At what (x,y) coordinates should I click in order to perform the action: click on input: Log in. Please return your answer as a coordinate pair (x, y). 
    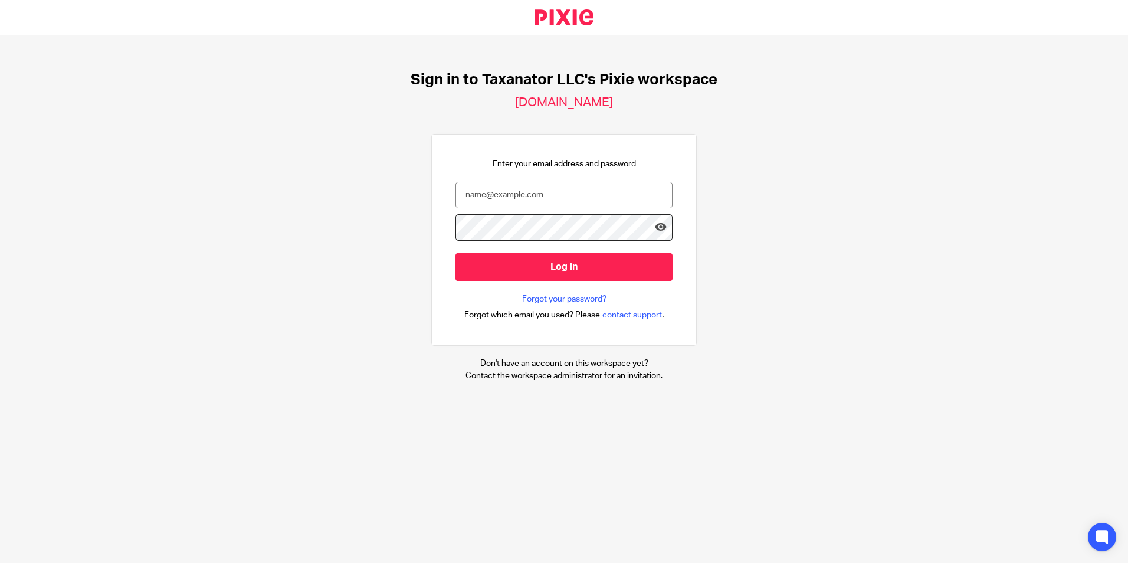
    Looking at the image, I should click on (564, 267).